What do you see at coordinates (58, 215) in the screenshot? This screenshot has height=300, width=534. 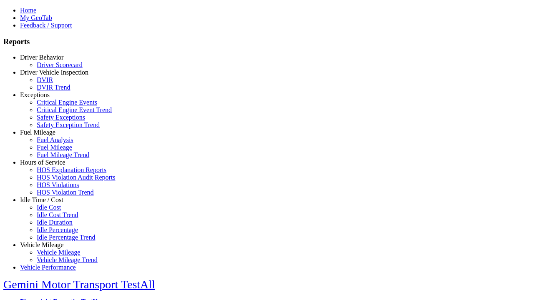 I see `a: Idle Cost Trend` at bounding box center [58, 215].